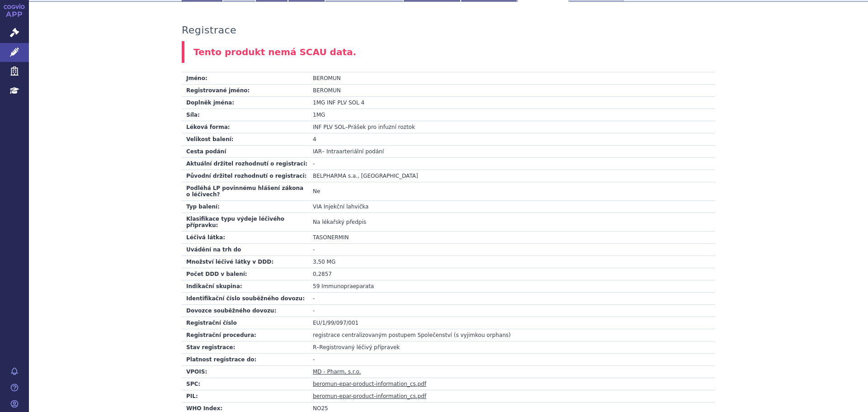 This screenshot has height=412, width=868. What do you see at coordinates (512, 334) in the screenshot?
I see `td: registrace centralizovaným postupem Společenství (s vyjimkou orphans)` at bounding box center [512, 334].